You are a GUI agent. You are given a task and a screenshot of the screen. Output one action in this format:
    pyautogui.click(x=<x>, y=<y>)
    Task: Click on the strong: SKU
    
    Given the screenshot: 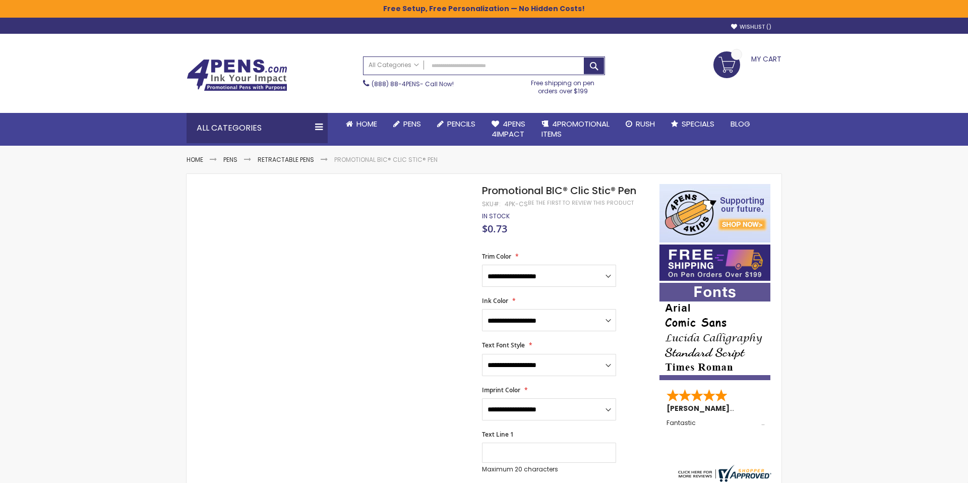 What is the action you would take?
    pyautogui.click(x=491, y=204)
    